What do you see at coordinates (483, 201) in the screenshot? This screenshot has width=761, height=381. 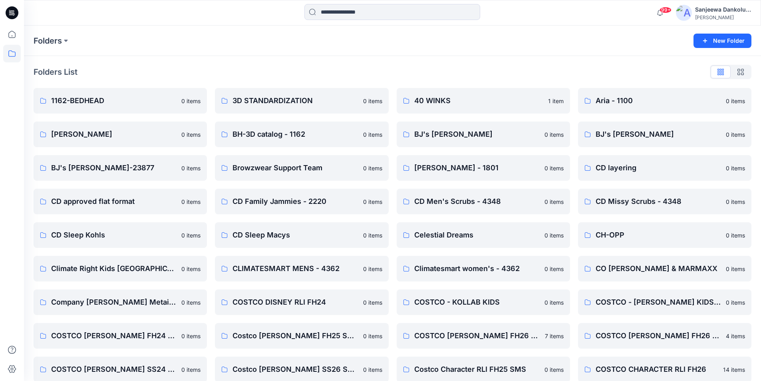 I see `a: CD Men's Scrubs - 43480 items` at bounding box center [483, 201].